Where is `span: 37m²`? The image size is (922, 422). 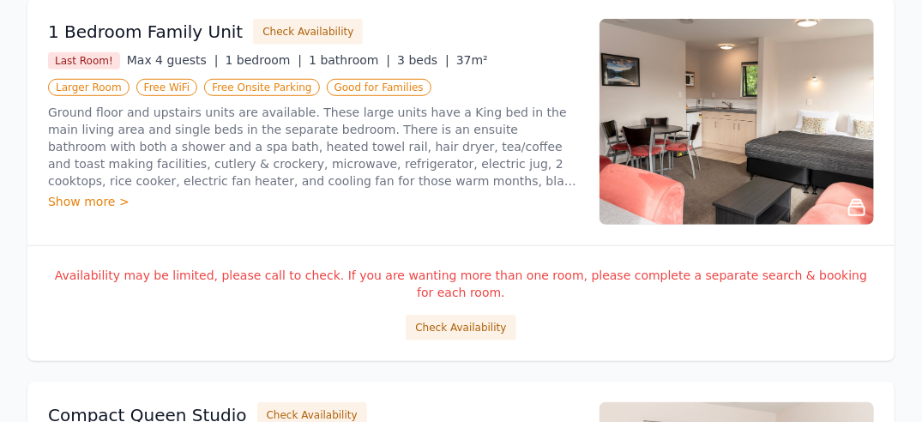
span: 37m² is located at coordinates (472, 60).